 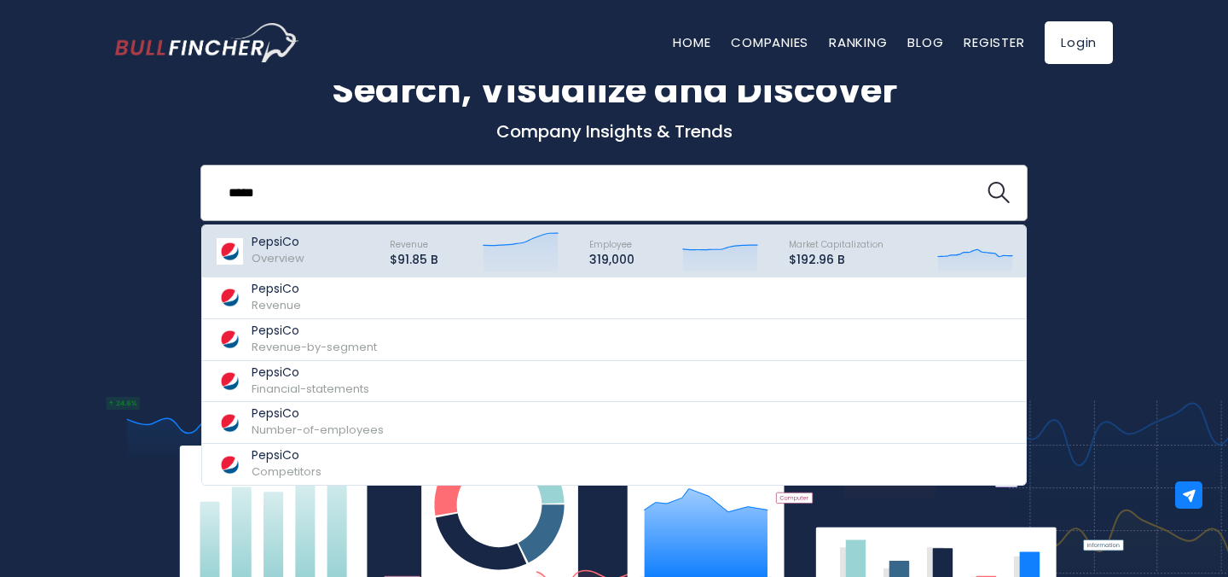 I want to click on a: Login, so click(x=1079, y=43).